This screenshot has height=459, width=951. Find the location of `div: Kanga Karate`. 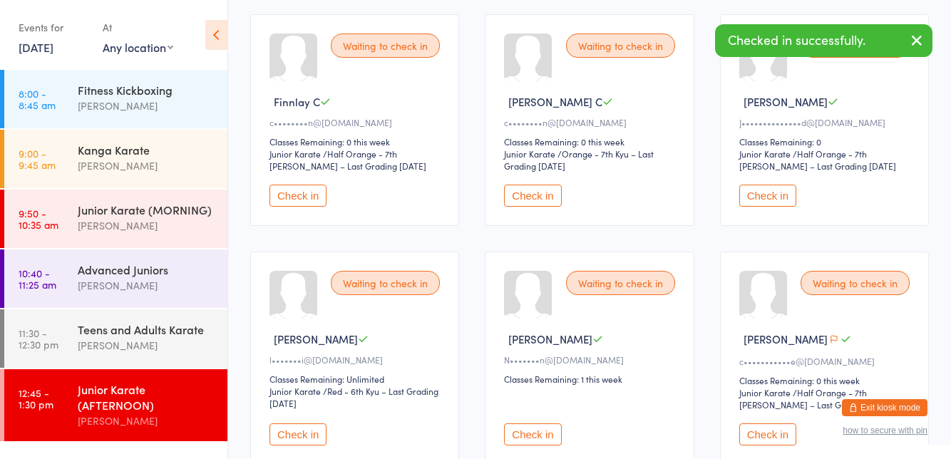

div: Kanga Karate is located at coordinates (146, 150).